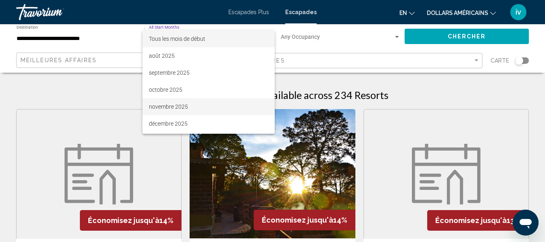  Describe the element at coordinates (169, 73) in the screenshot. I see `font: septembre 2025` at that location.